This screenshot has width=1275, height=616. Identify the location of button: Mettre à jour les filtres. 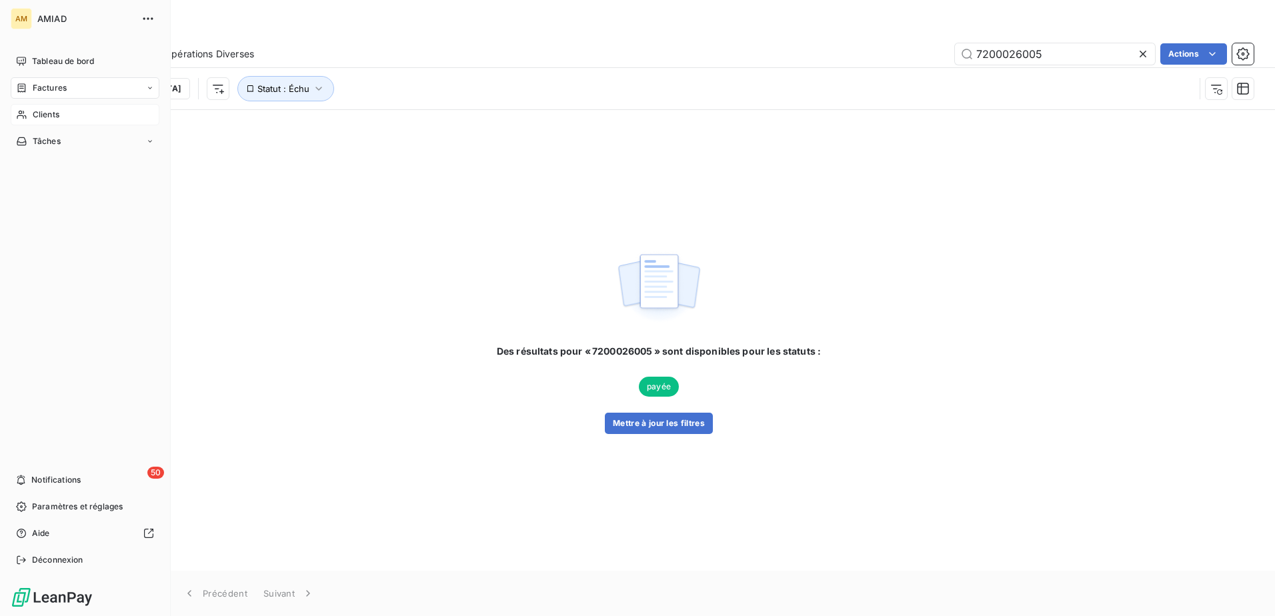
(659, 424).